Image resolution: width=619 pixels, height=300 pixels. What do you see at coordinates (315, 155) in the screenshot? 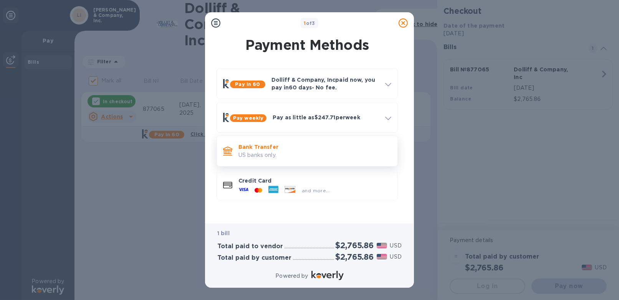
I see `p: US banks only.` at bounding box center [315, 155].